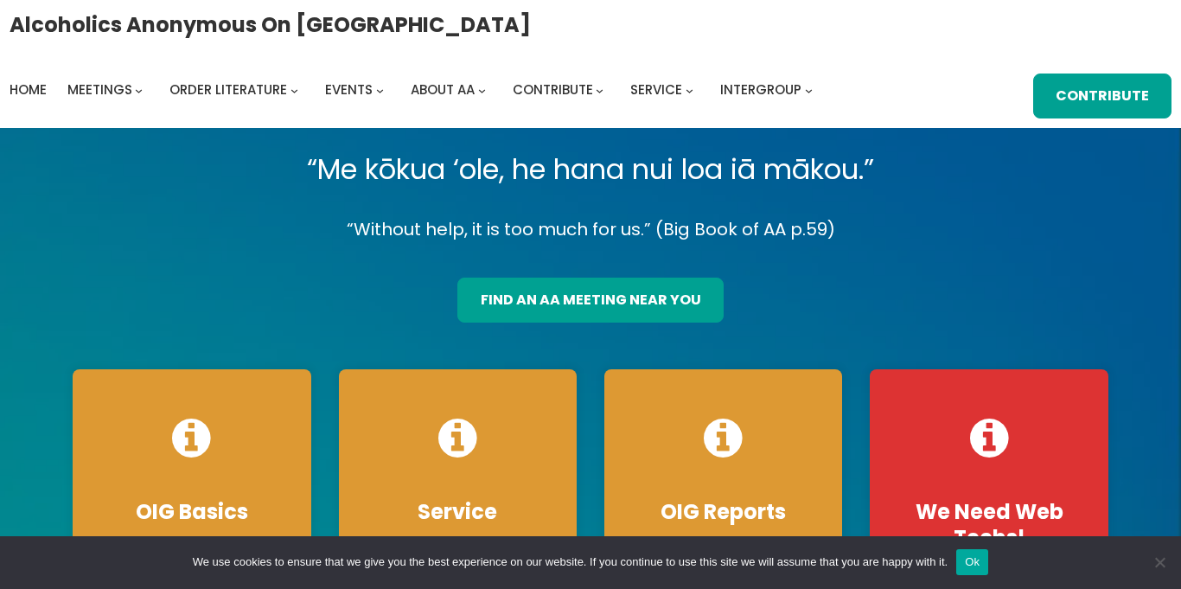 The image size is (1181, 589). What do you see at coordinates (443, 90) in the screenshot?
I see `a: About AA` at bounding box center [443, 90].